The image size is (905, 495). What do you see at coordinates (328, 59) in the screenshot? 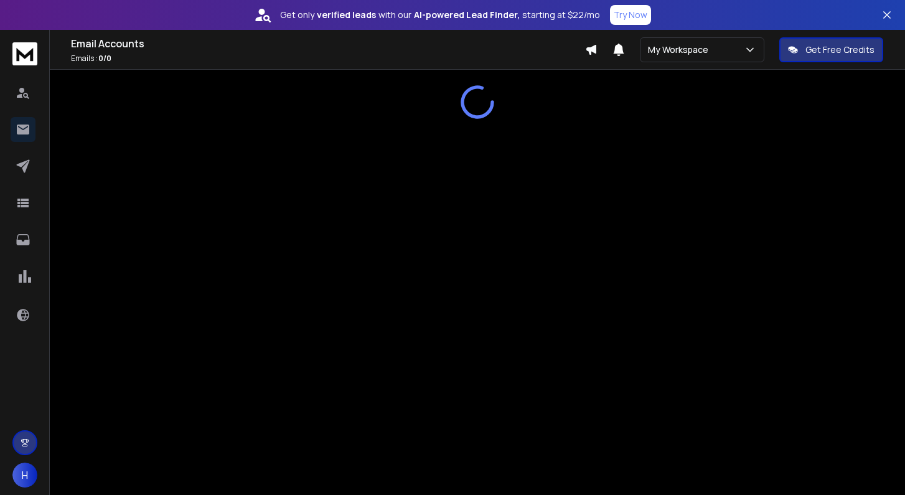
I see `p: Emails :` at bounding box center [328, 59].